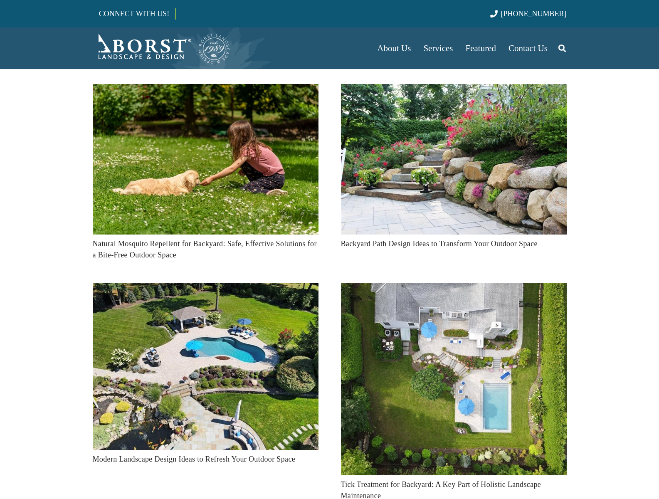  I want to click on a: Featured, so click(481, 48).